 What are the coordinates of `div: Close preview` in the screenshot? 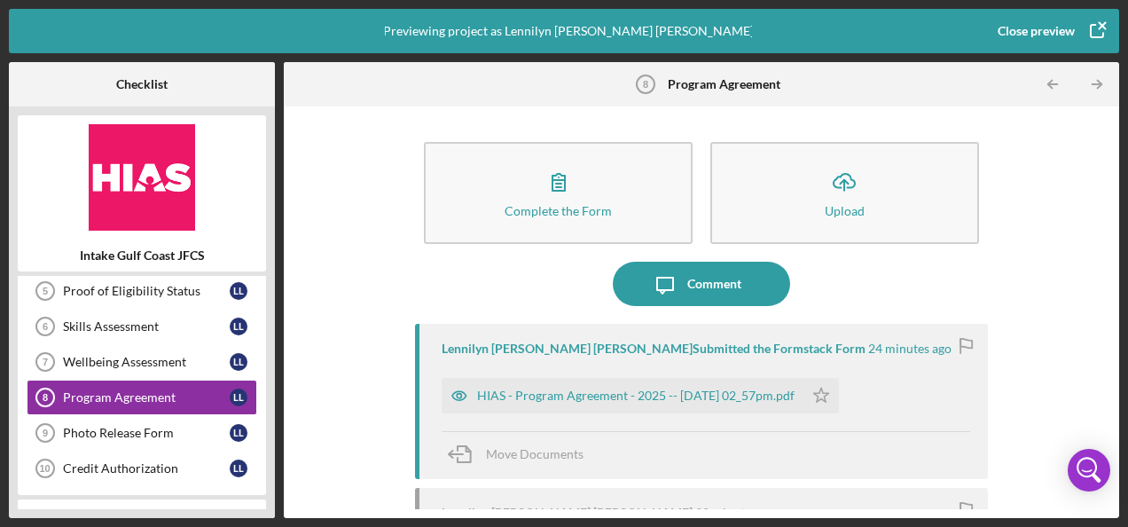 It's located at (1036, 31).